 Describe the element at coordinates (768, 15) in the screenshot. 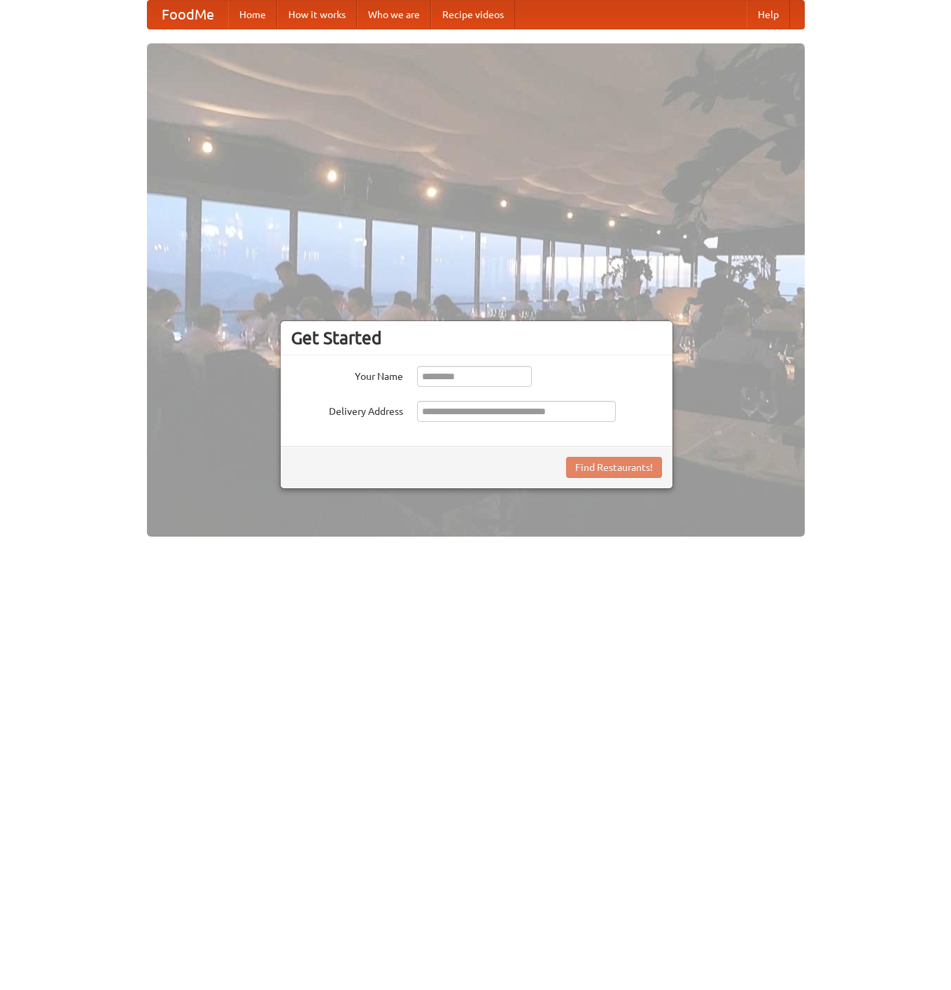

I see `a: Help` at that location.